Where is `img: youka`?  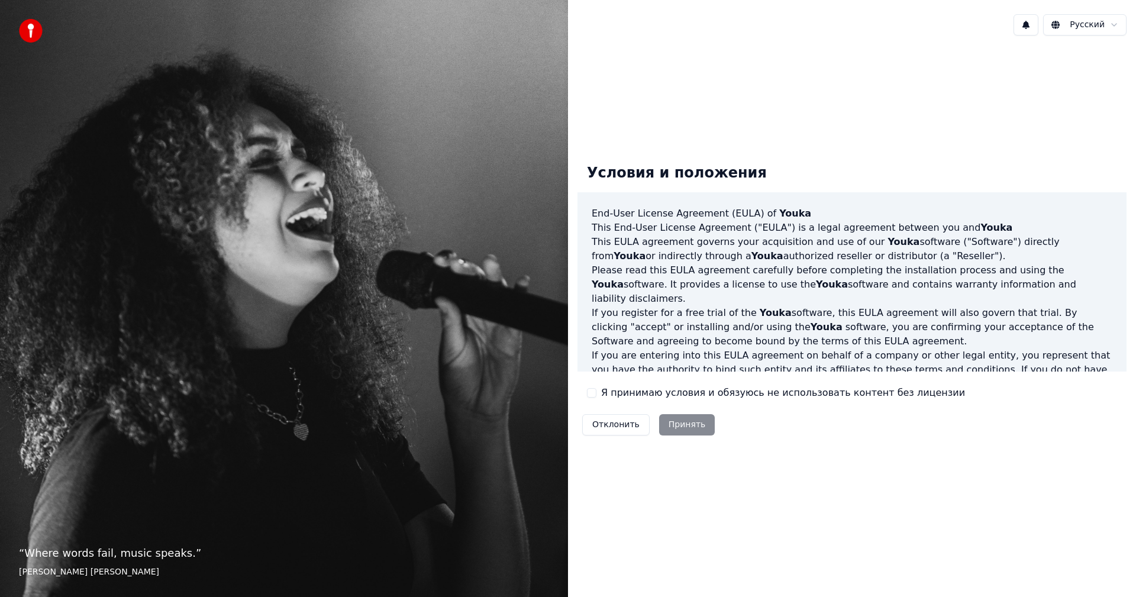 img: youka is located at coordinates (31, 31).